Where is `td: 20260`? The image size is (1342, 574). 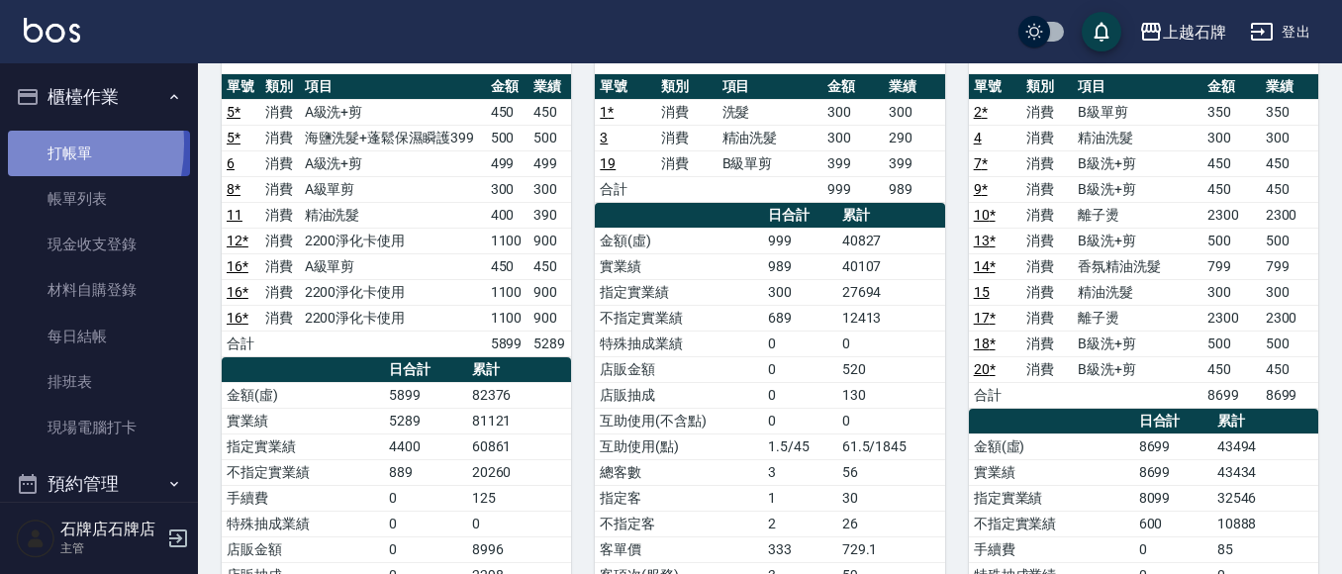 td: 20260 is located at coordinates (520, 472).